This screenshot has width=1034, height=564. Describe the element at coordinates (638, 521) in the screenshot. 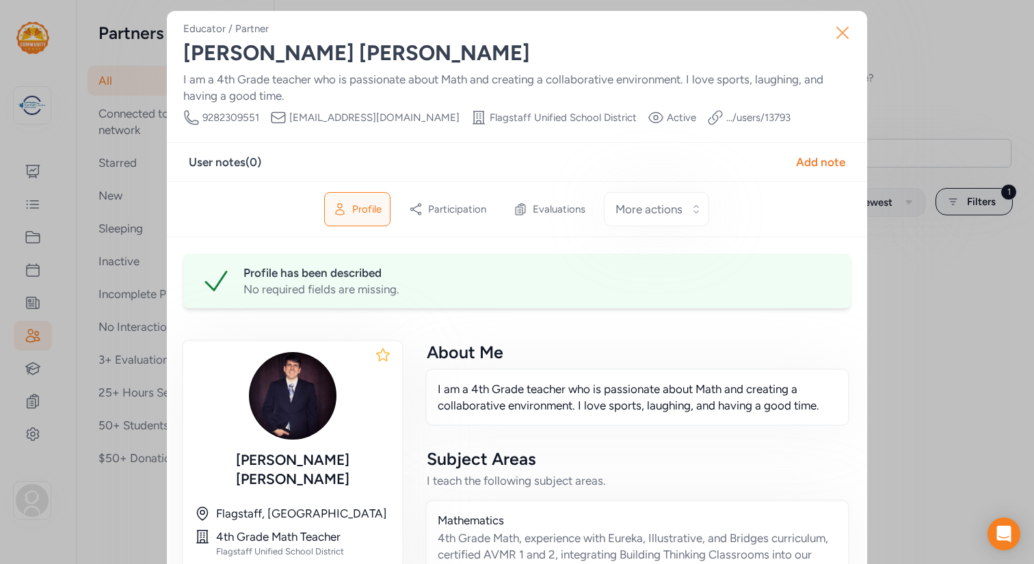

I see `div: Mathematics` at that location.